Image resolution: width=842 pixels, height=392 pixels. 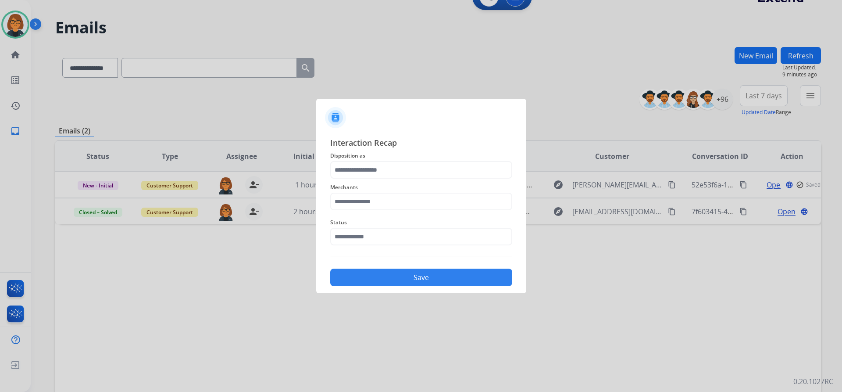 I want to click on span: Interaction Recap, so click(x=421, y=143).